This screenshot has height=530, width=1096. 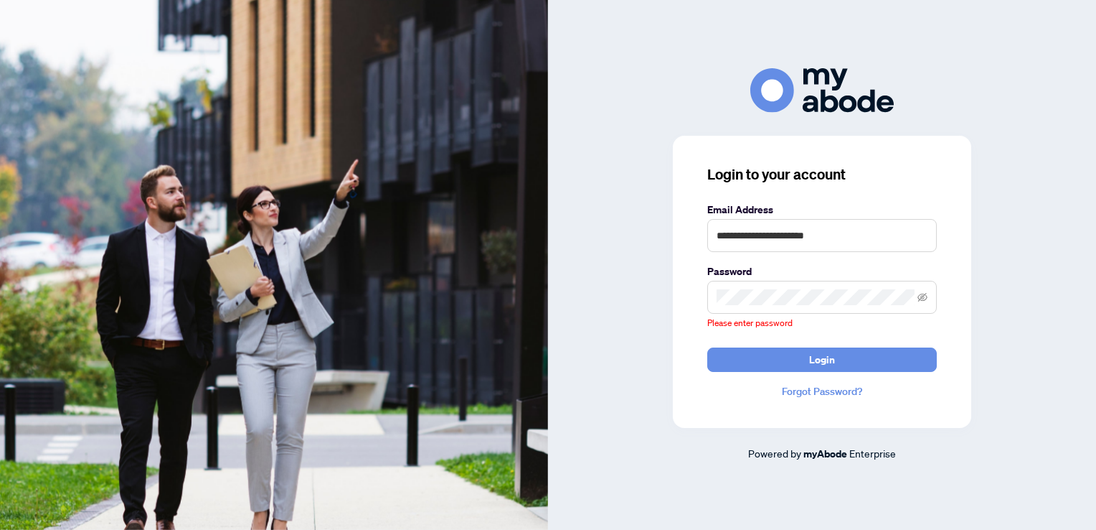 I want to click on label: Password, so click(x=822, y=271).